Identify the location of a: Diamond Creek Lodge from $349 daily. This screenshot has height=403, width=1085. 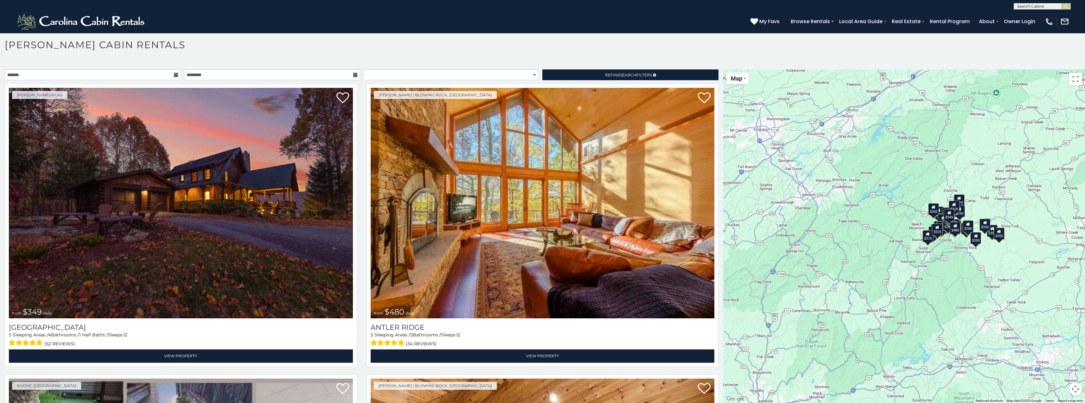
(181, 203).